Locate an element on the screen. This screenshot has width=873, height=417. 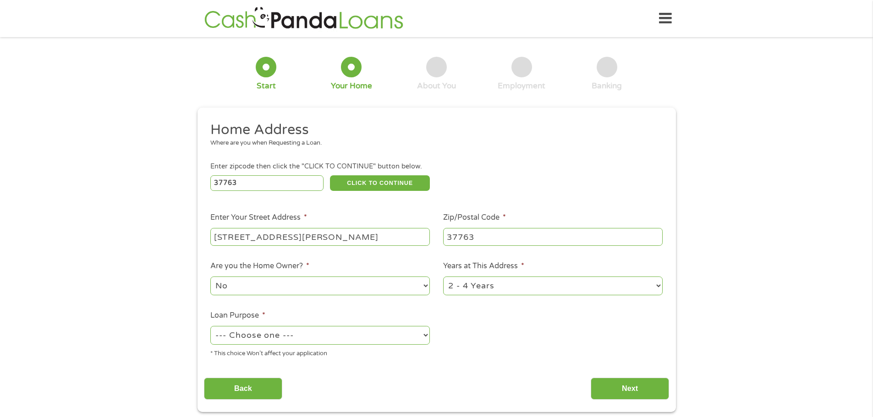
div: Your Home is located at coordinates (351, 86).